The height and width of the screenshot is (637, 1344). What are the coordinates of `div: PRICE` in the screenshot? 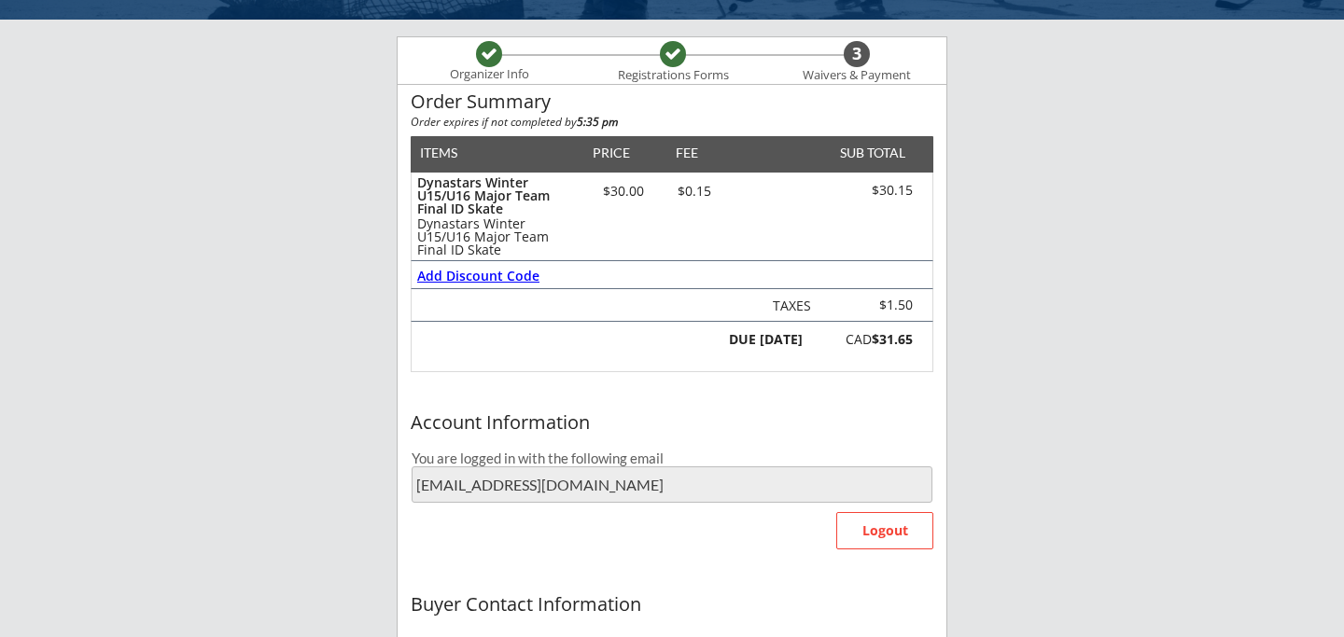 It's located at (610, 153).